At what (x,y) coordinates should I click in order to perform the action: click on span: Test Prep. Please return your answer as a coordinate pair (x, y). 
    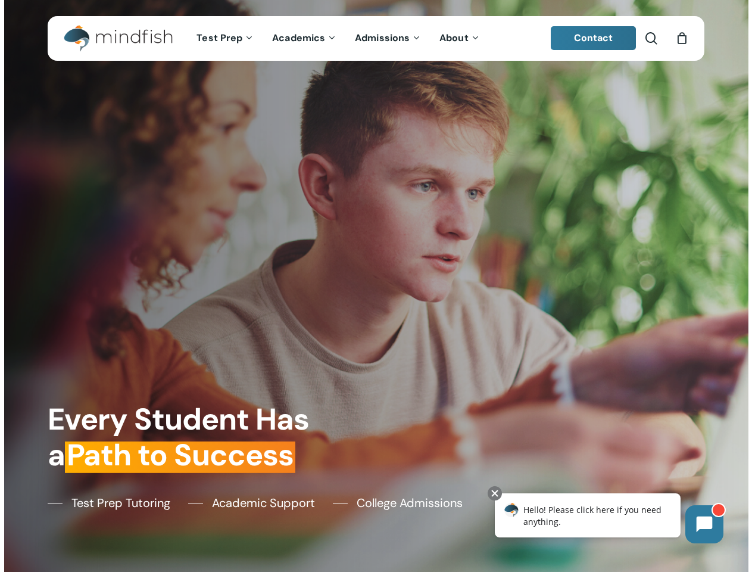
    Looking at the image, I should click on (219, 38).